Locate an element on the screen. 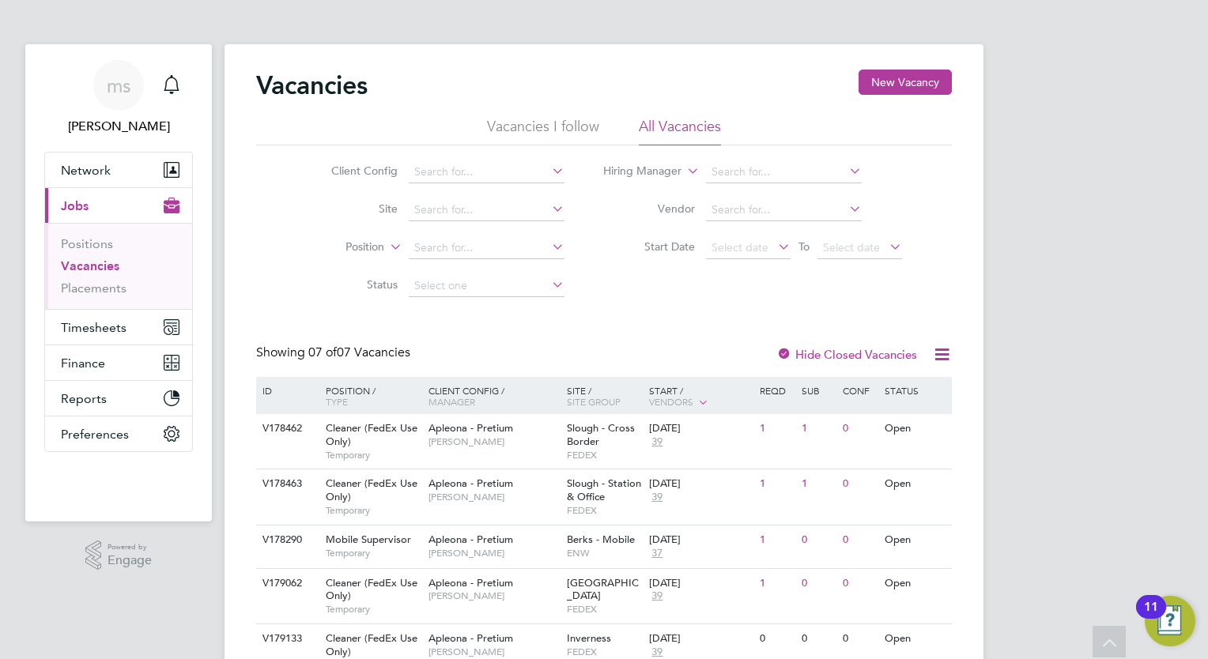 The image size is (1208, 659). div: 11 is located at coordinates (1151, 617).